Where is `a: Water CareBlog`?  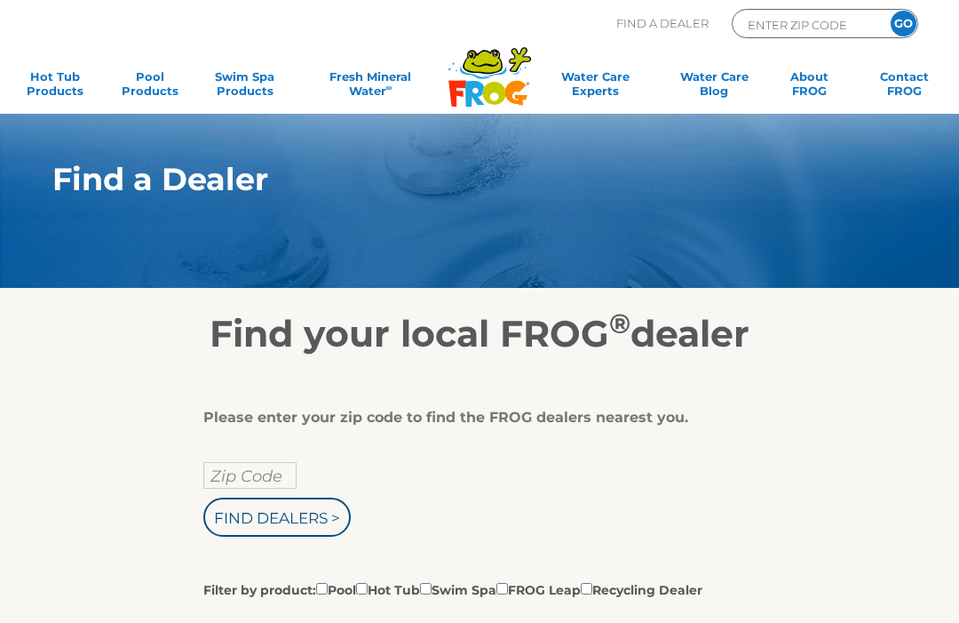
a: Water CareBlog is located at coordinates (714, 87).